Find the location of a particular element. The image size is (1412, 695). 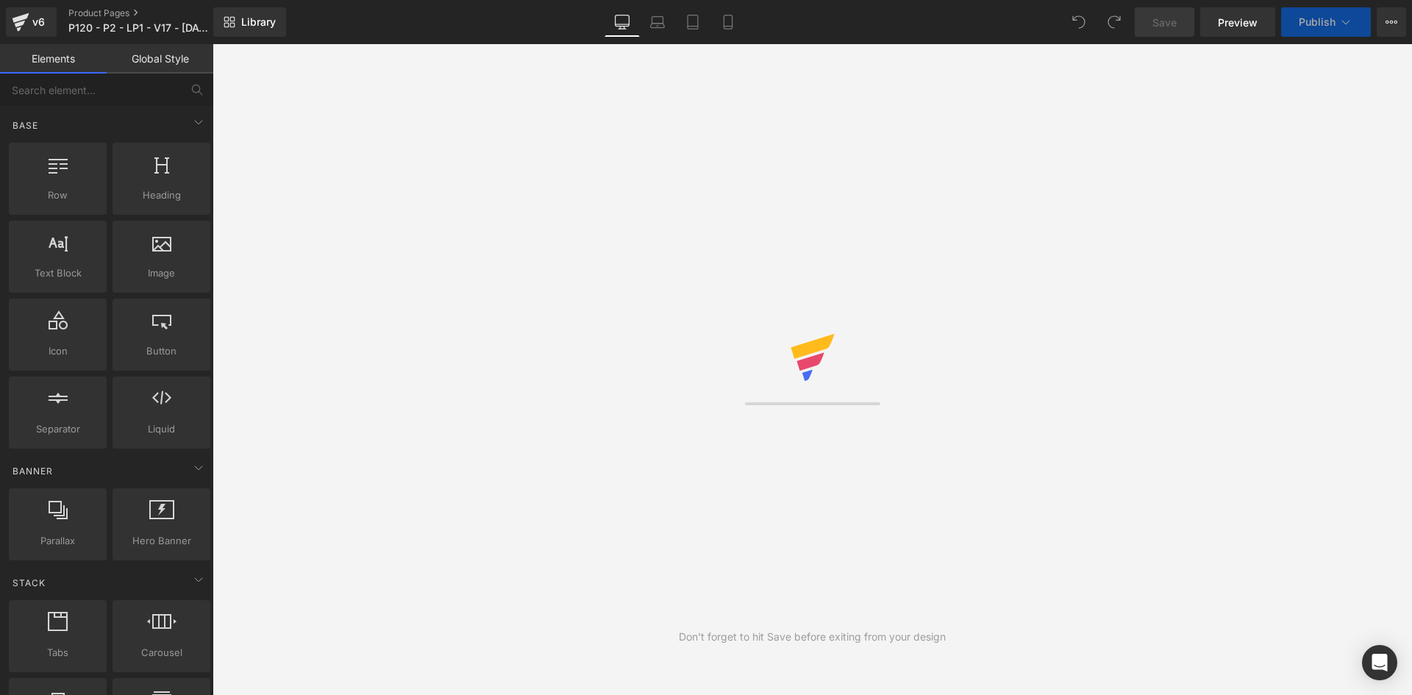

span: Text Block is located at coordinates (57, 273).